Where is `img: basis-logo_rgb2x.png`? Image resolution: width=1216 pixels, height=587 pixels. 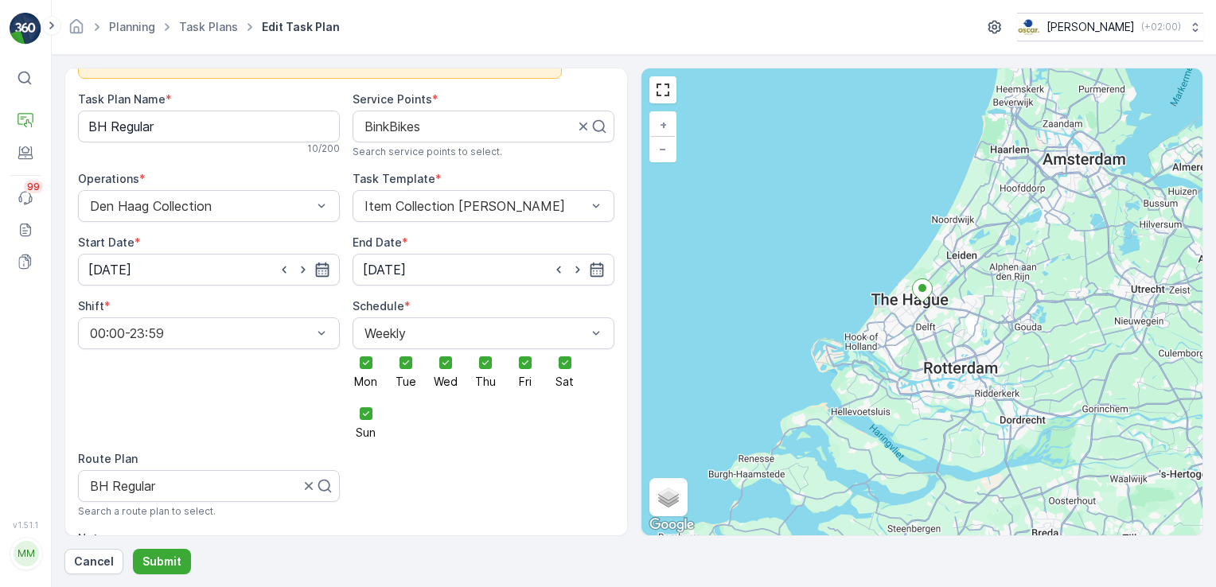
img: basis-logo_rgb2x.png is located at coordinates (1028, 27).